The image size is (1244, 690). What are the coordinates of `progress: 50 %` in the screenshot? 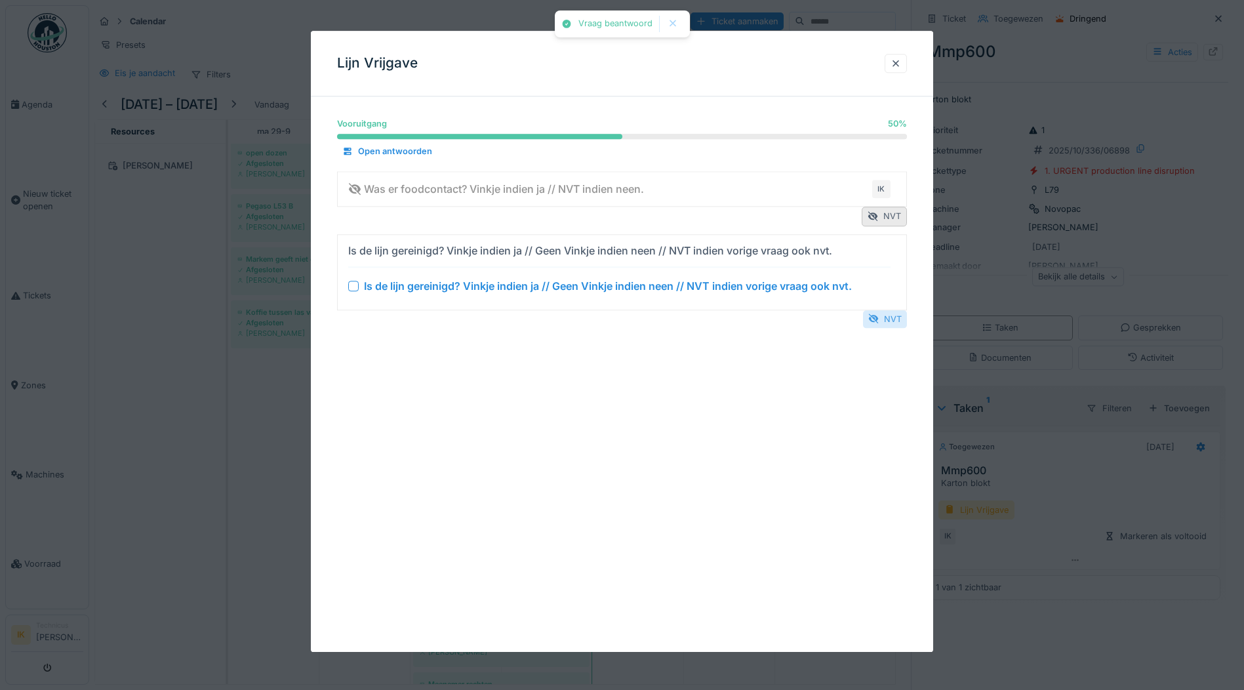 It's located at (622, 137).